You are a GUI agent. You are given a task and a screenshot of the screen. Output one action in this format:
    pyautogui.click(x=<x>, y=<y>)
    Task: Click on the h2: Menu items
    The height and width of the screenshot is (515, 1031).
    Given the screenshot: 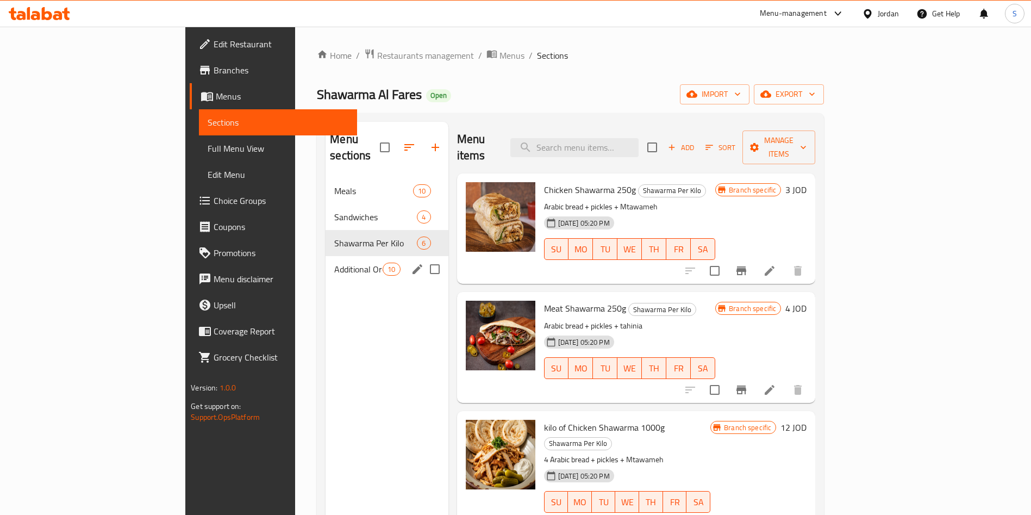 What is the action you would take?
    pyautogui.click(x=477, y=147)
    